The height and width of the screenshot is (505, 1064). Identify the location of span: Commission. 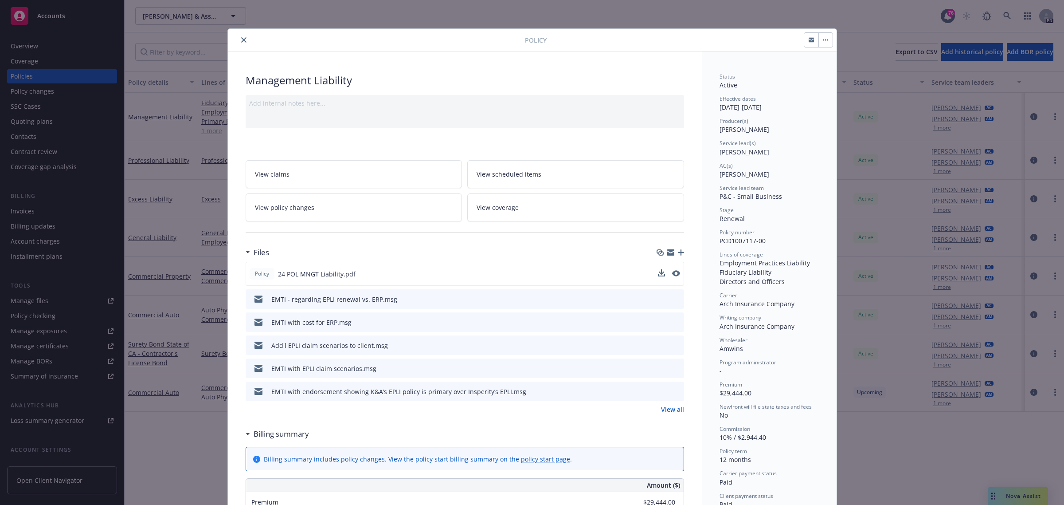
(735, 428).